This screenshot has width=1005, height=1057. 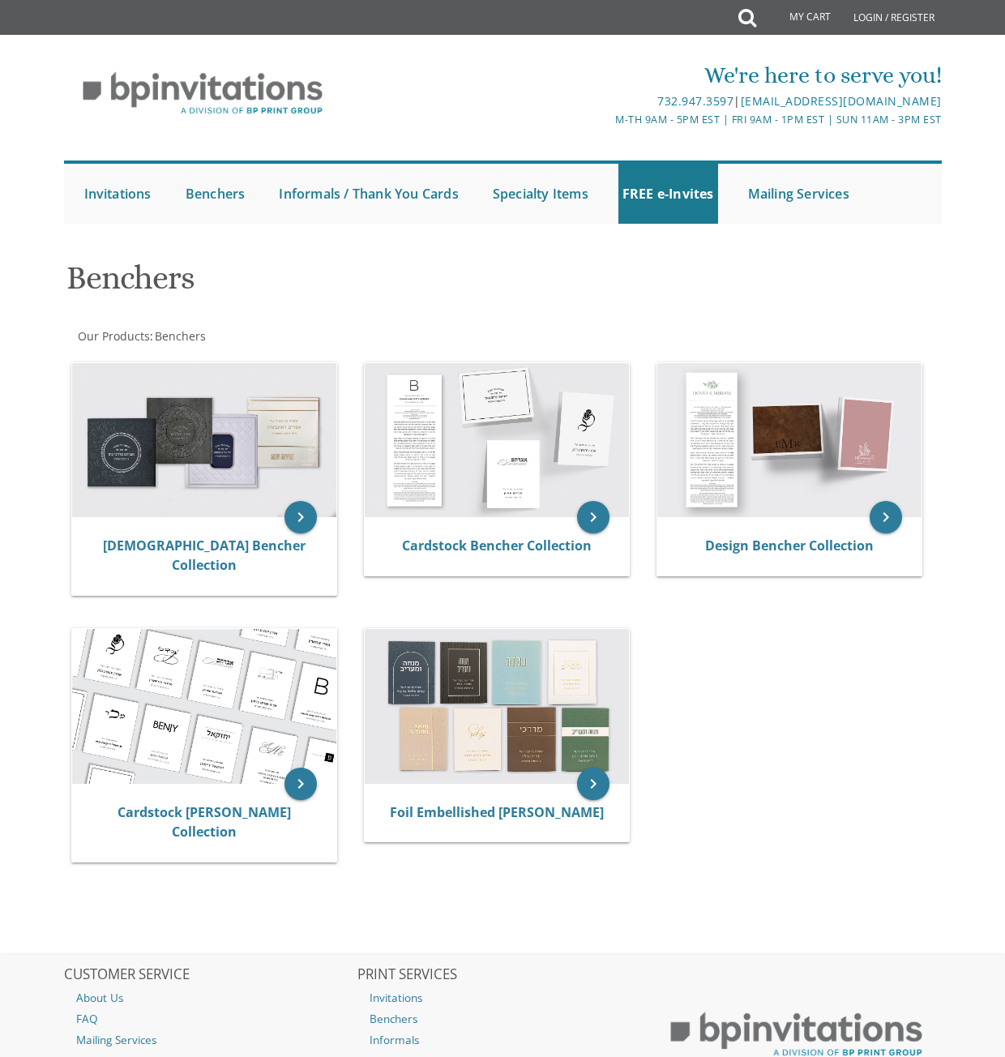 What do you see at coordinates (668, 194) in the screenshot?
I see `a: FREE e-Invites` at bounding box center [668, 194].